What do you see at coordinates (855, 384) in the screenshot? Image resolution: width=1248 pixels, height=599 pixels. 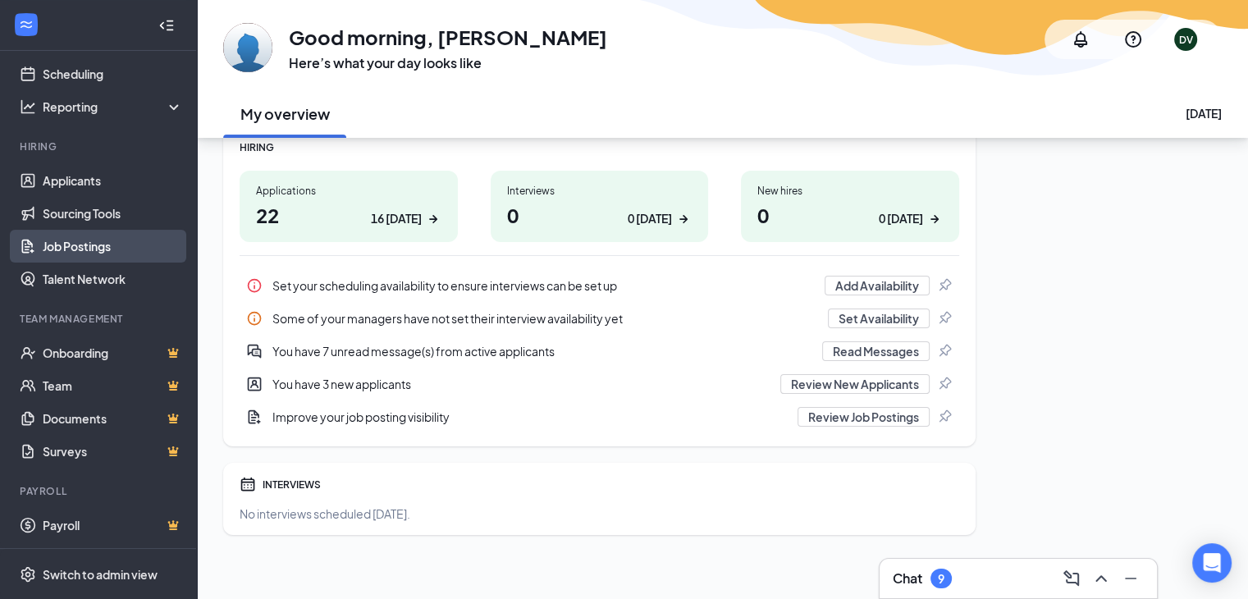 I see `button: Review New Applicants` at bounding box center [855, 384].